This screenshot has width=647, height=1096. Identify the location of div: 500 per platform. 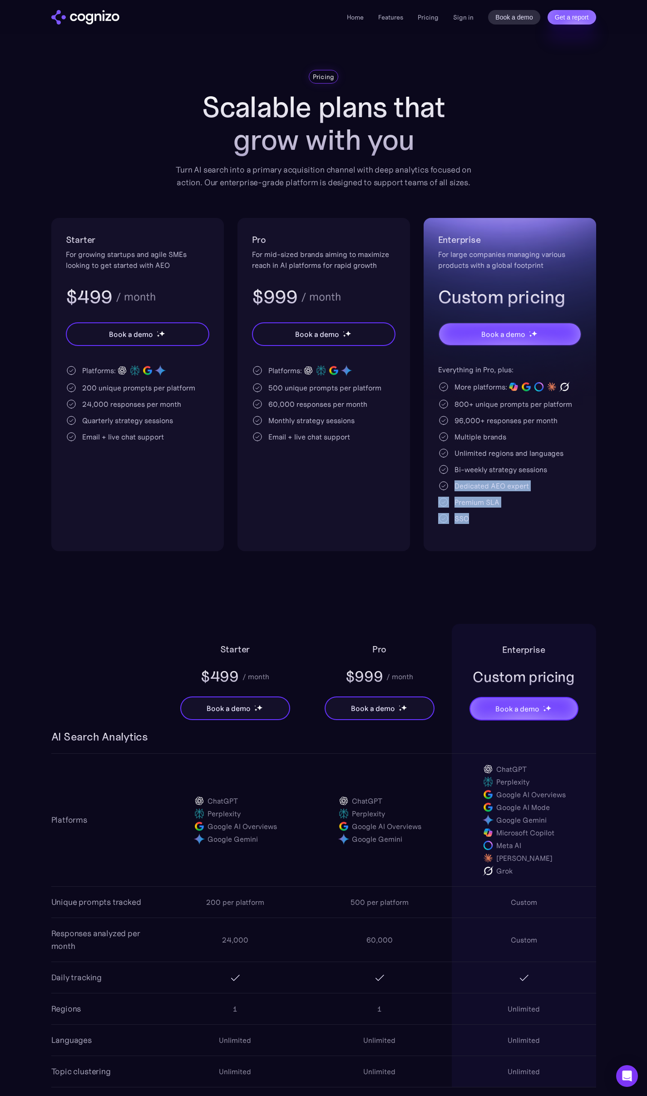
(380, 903).